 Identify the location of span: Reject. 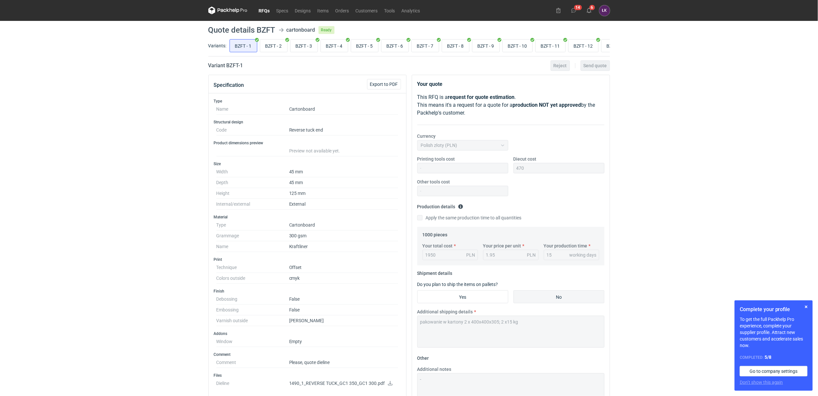
(560, 66).